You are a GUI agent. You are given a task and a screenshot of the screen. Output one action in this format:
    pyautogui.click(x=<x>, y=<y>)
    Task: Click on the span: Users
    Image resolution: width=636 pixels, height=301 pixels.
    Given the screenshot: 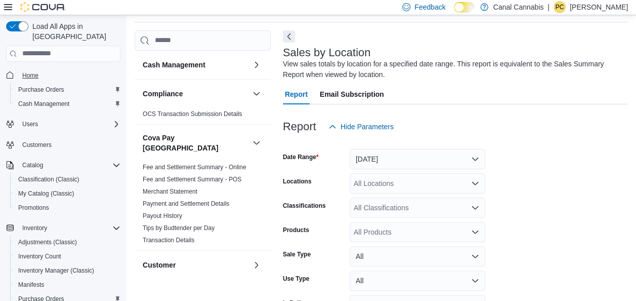 What is the action you would take?
    pyautogui.click(x=30, y=124)
    